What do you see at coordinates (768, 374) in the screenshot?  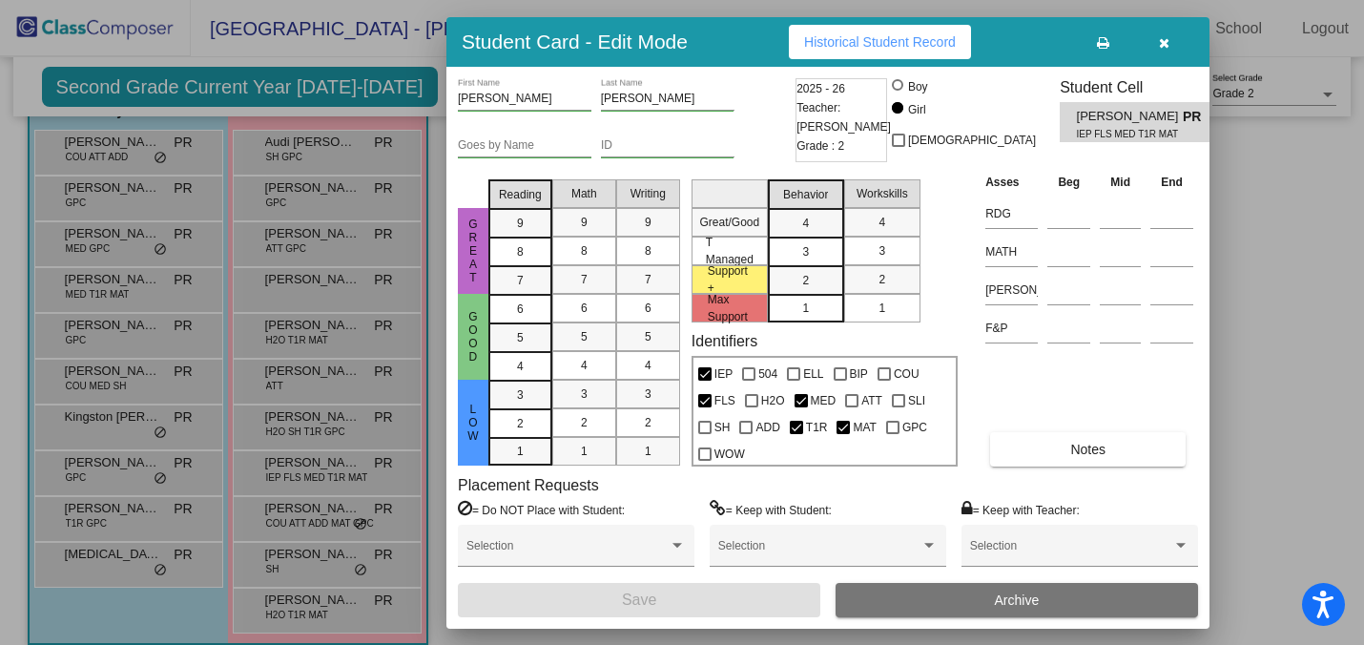 I see `span: 504` at bounding box center [768, 374].